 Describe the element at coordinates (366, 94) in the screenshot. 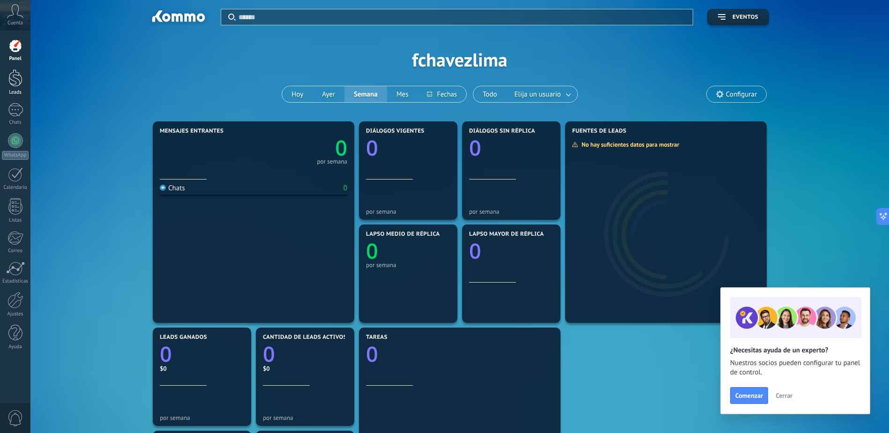

I see `button: Semana` at that location.